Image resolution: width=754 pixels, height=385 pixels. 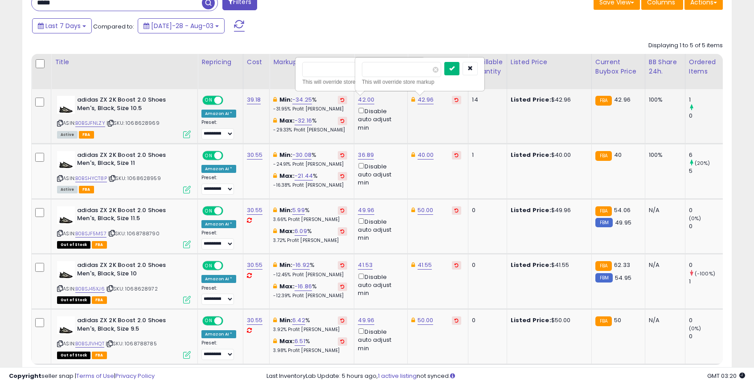 What do you see at coordinates (705, 67) in the screenshot?
I see `div: Ordered Items` at bounding box center [705, 67].